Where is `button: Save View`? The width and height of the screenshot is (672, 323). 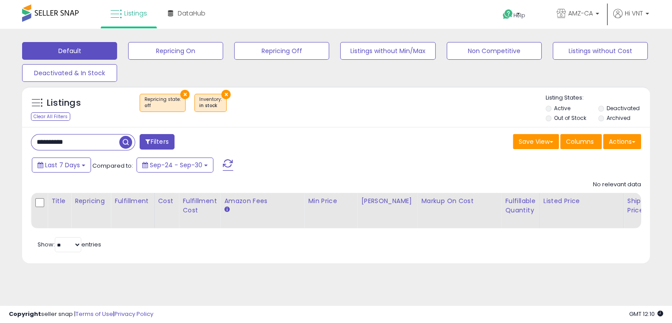
button: Save View is located at coordinates (536, 141).